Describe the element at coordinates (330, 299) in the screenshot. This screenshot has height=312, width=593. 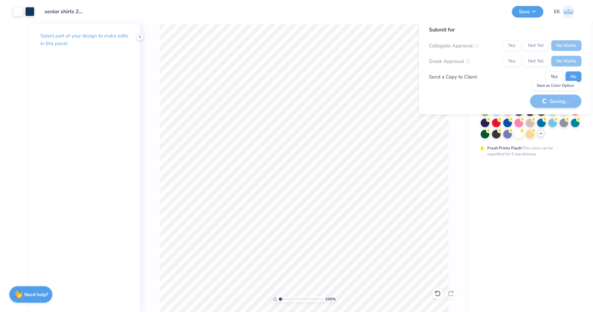
I see `span: 100 %` at that location.